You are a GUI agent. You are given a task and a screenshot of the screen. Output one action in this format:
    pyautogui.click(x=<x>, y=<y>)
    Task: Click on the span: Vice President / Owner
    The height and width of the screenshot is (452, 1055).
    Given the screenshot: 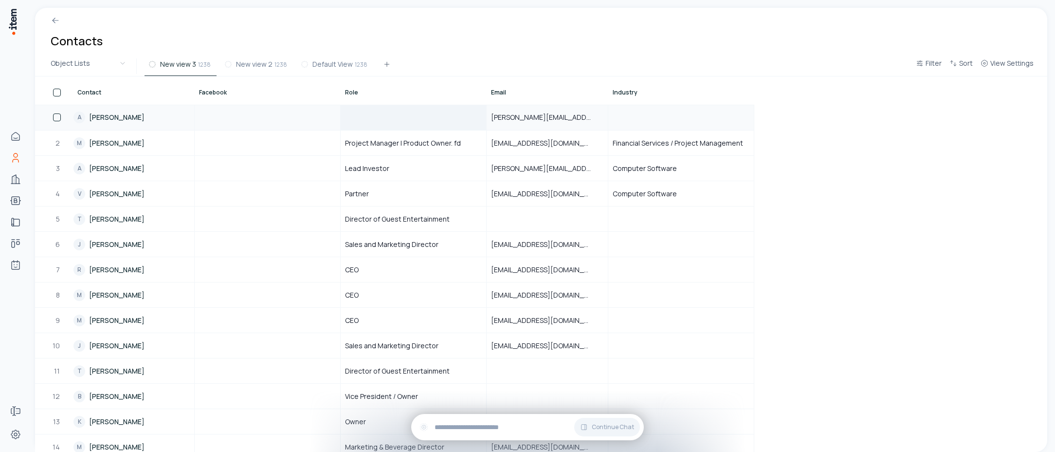 What is the action you would take?
    pyautogui.click(x=381, y=396)
    